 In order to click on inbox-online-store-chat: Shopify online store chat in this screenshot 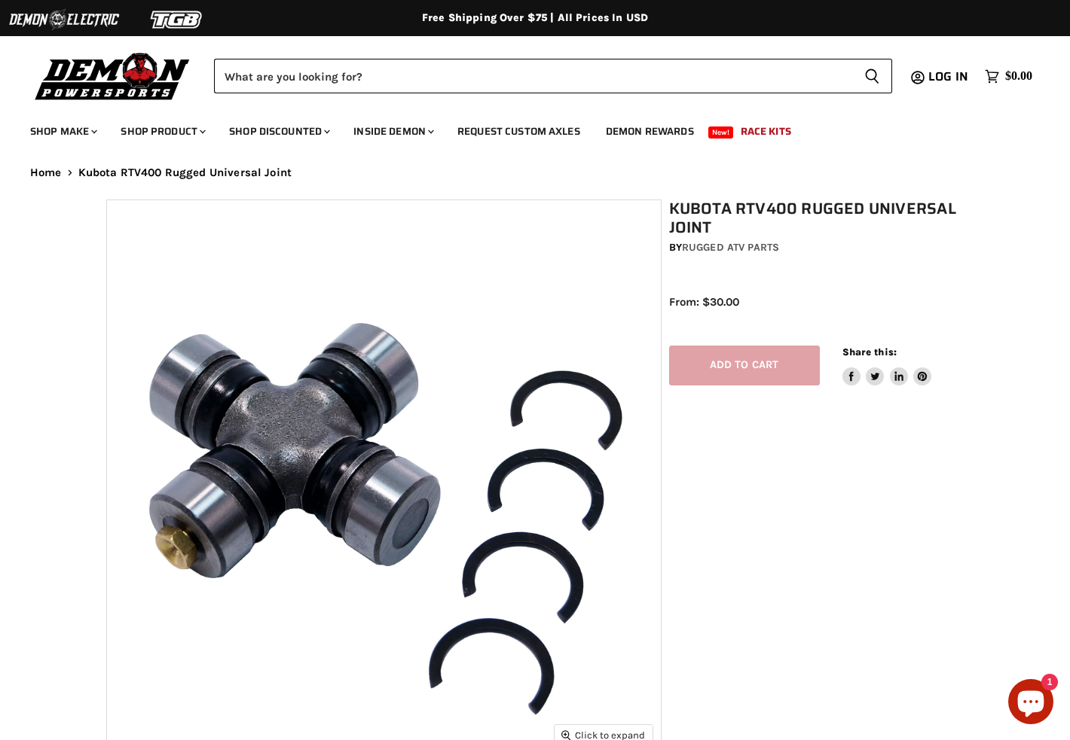, I will do `click(1030, 703)`.